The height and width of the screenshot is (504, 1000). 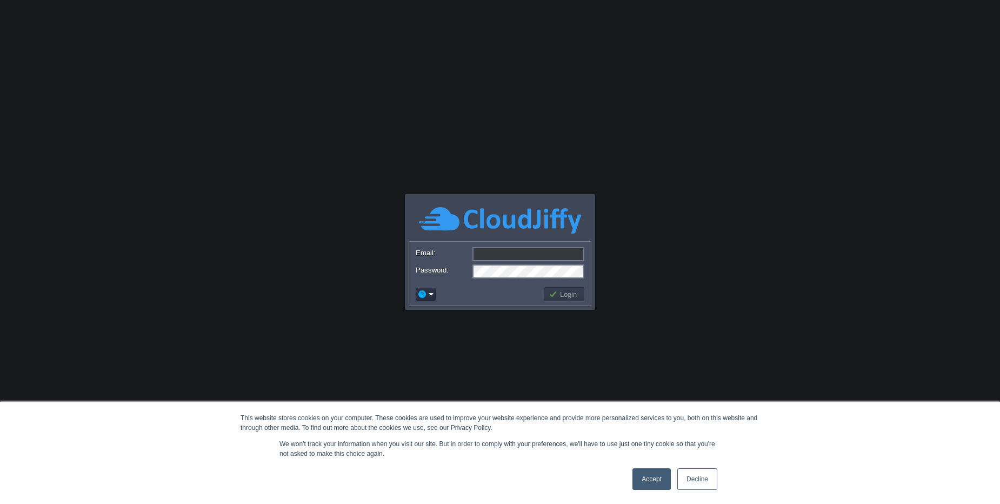 What do you see at coordinates (697, 479) in the screenshot?
I see `a: Decline` at bounding box center [697, 479].